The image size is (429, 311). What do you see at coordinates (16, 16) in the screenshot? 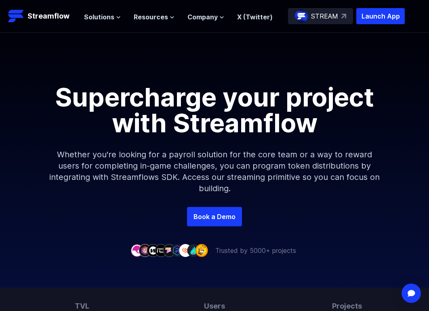
I see `img: Streamflow Logo` at bounding box center [16, 16].